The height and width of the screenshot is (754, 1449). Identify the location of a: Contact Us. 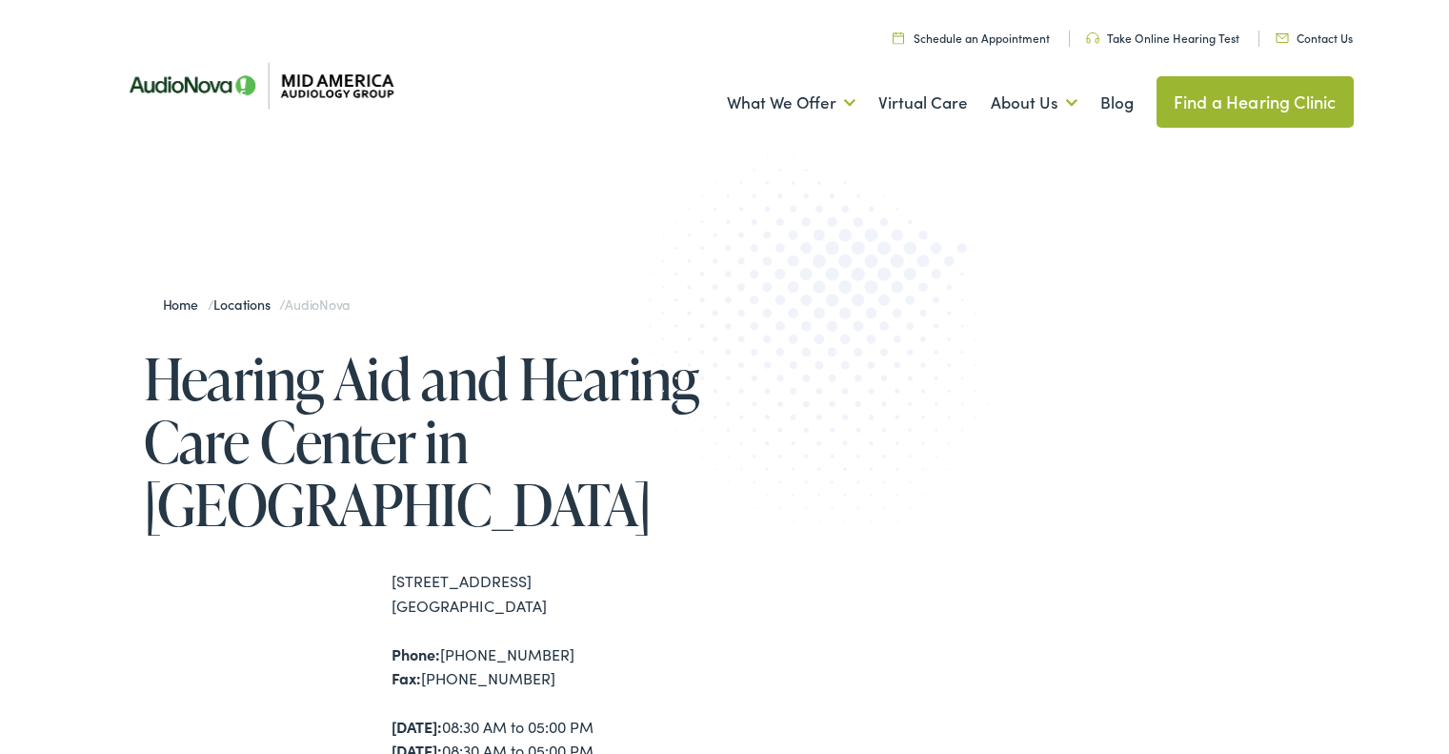
(1314, 37).